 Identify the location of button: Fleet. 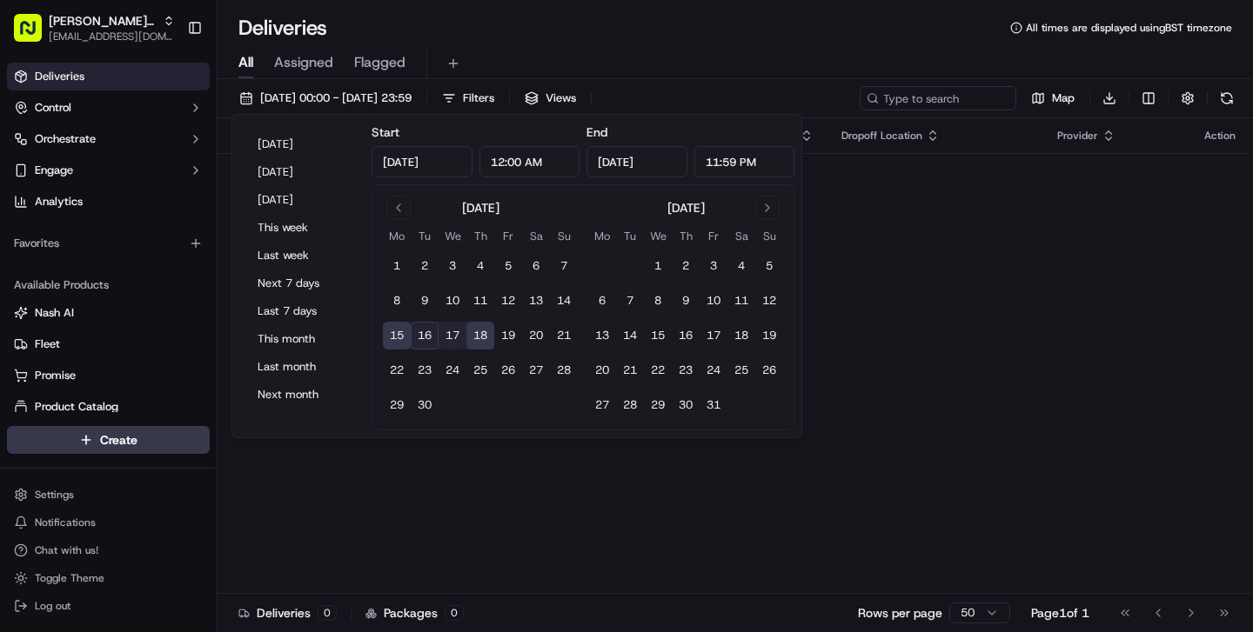
(108, 345).